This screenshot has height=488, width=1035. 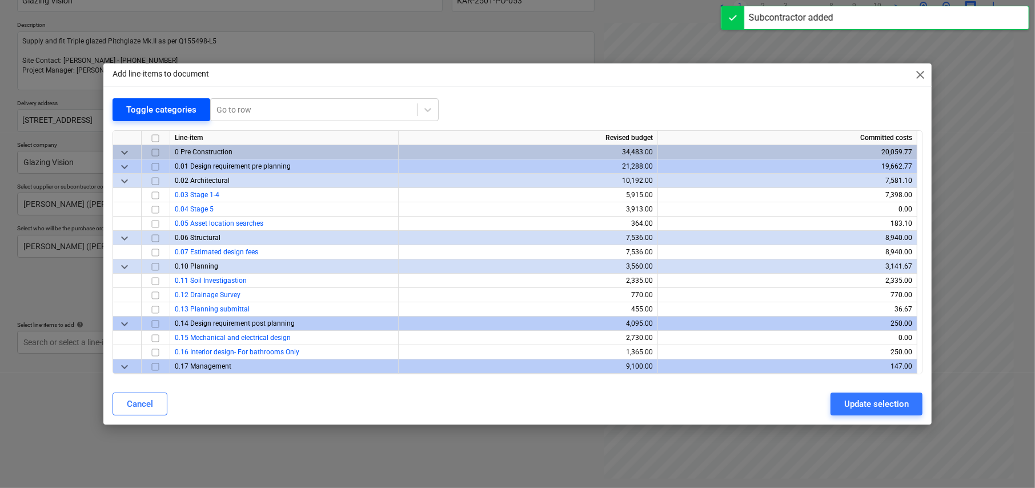 I want to click on span: 0.14 Design requirement post planning, so click(x=235, y=323).